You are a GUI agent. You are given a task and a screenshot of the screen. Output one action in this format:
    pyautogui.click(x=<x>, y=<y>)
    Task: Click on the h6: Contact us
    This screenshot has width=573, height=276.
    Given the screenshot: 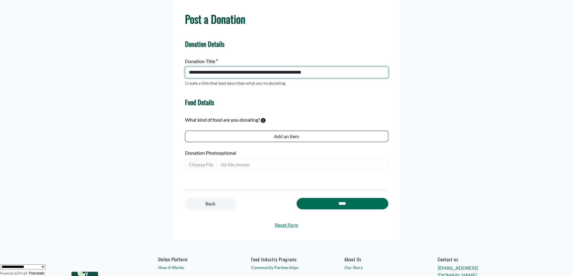 What is the action you would take?
    pyautogui.click(x=473, y=260)
    